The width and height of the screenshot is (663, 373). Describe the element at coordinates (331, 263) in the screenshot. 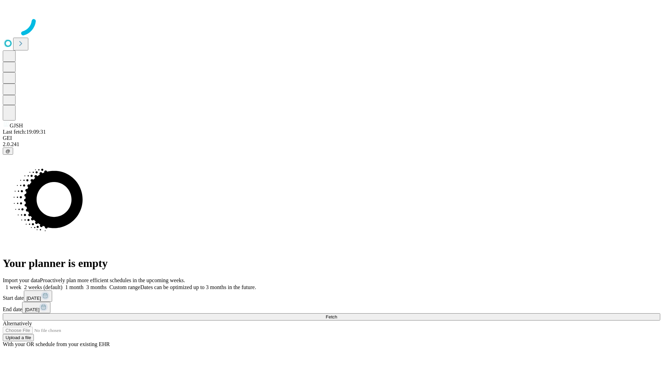

I see `h1: Your planner is empty` at that location.